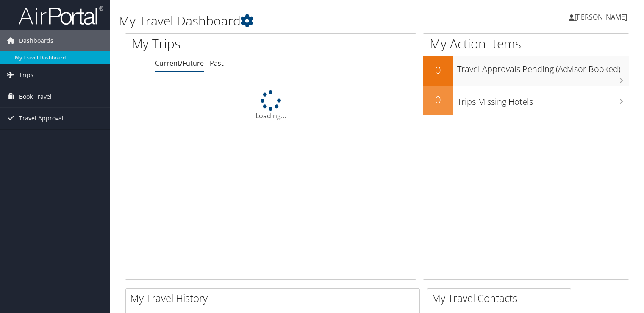 This screenshot has height=313, width=644. Describe the element at coordinates (291, 21) in the screenshot. I see `h1: My Travel Dashboard` at that location.